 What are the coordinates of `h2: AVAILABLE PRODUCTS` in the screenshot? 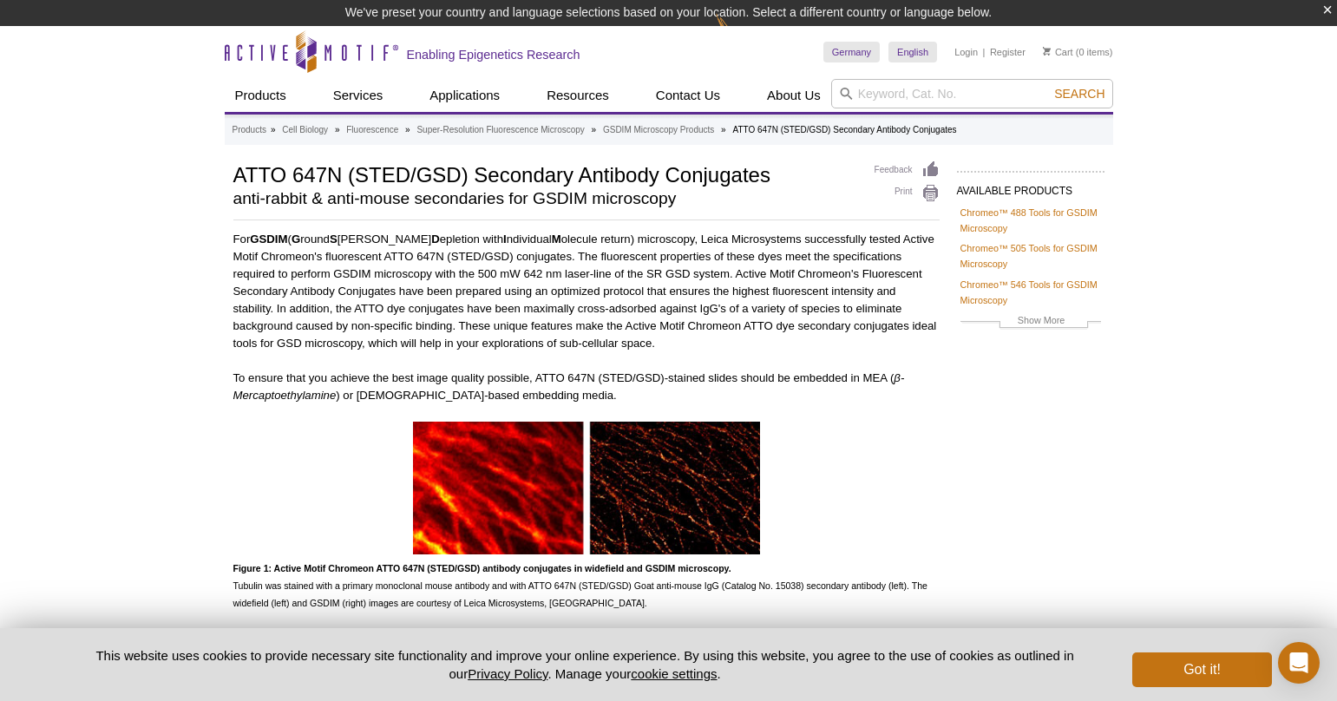 It's located at (1031, 187).